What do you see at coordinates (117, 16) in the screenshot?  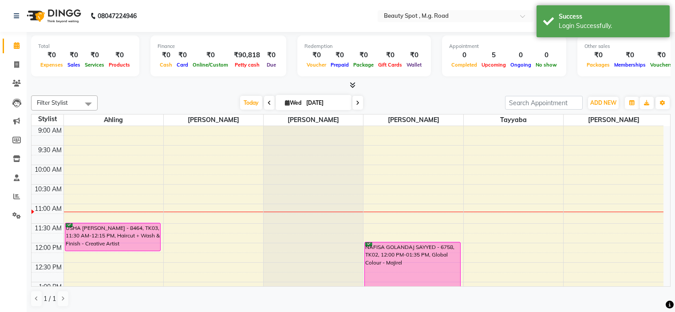 I see `b: 08047224946` at bounding box center [117, 16].